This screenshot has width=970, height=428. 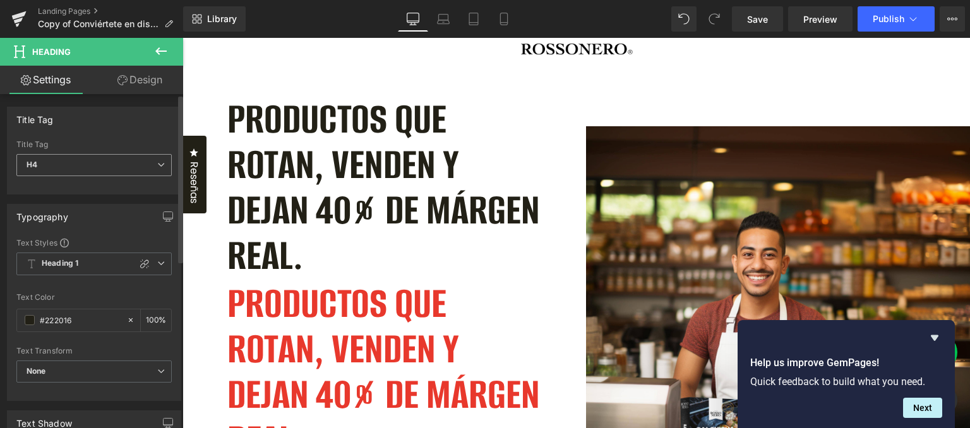 What do you see at coordinates (474, 19) in the screenshot?
I see `a: Tablet` at bounding box center [474, 19].